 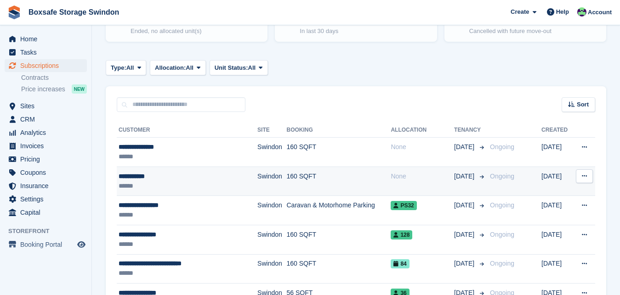 I want to click on th: Created, so click(x=556, y=130).